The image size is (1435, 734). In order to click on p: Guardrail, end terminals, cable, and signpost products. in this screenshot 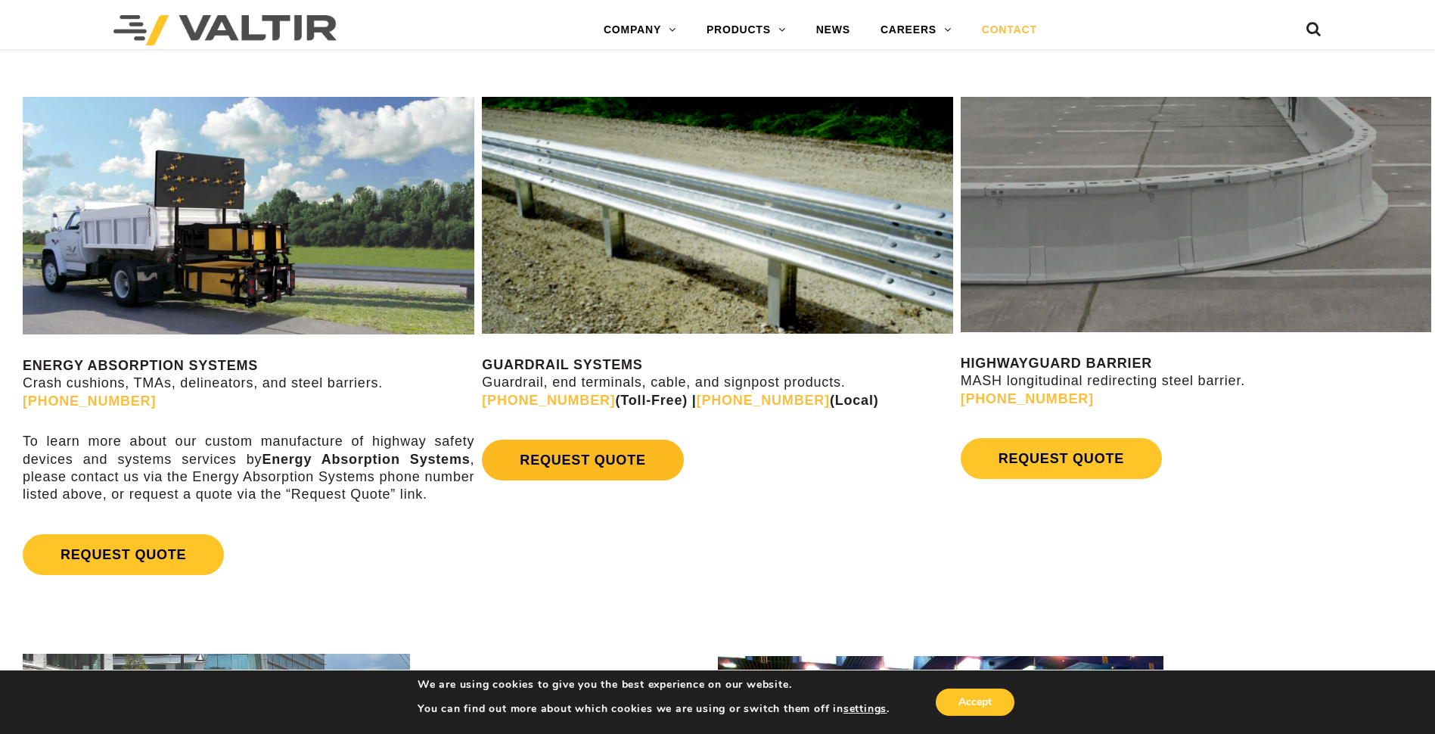, I will do `click(717, 383)`.